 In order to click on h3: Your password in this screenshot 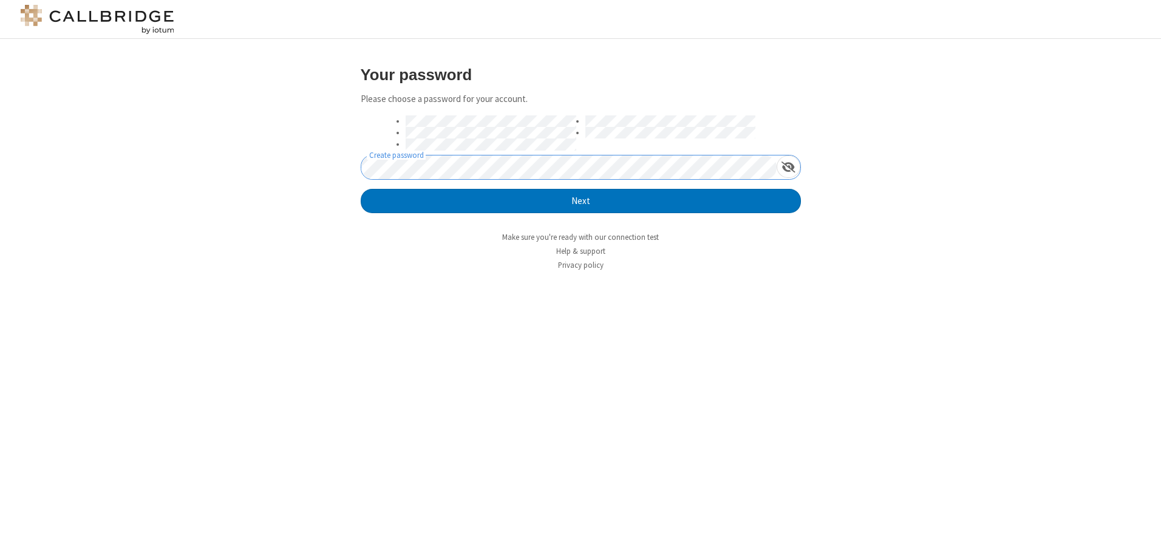, I will do `click(581, 75)`.